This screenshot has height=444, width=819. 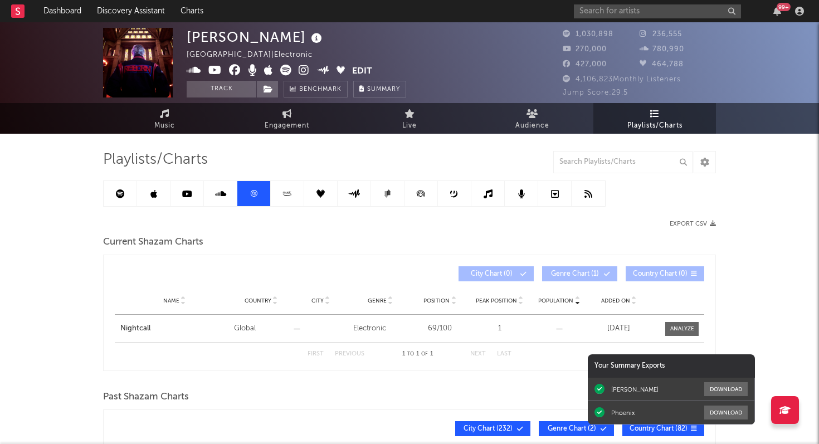 What do you see at coordinates (623, 413) in the screenshot?
I see `div: Phoenix` at bounding box center [623, 413].